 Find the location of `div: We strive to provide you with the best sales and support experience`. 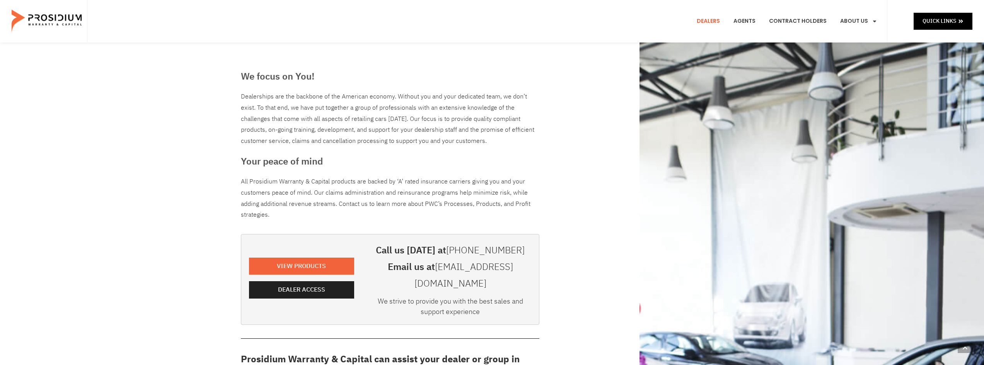

div: We strive to provide you with the best sales and support experience is located at coordinates (451, 309).